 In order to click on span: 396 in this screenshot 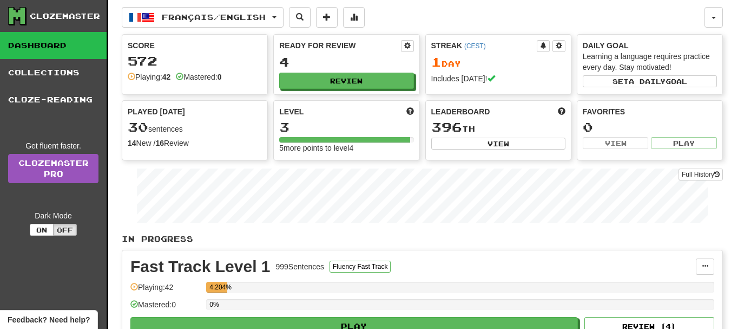, I will do `click(446, 127)`.